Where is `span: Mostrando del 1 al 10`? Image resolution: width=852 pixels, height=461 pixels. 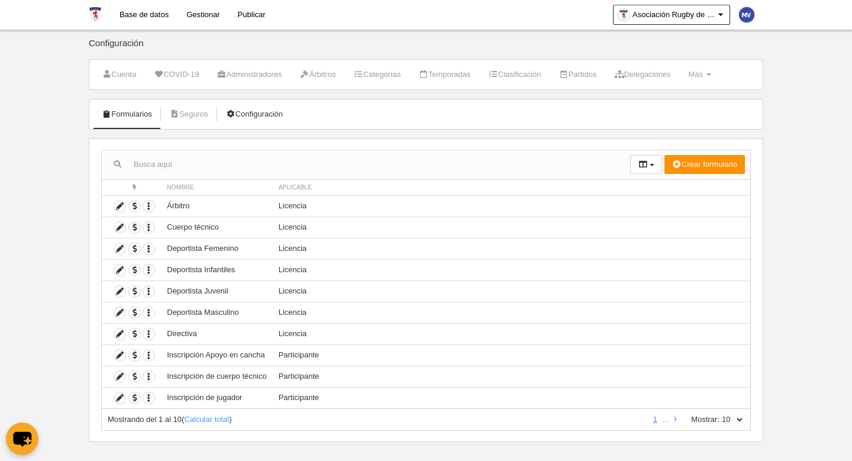
span: Mostrando del 1 al 10 is located at coordinates (144, 419).